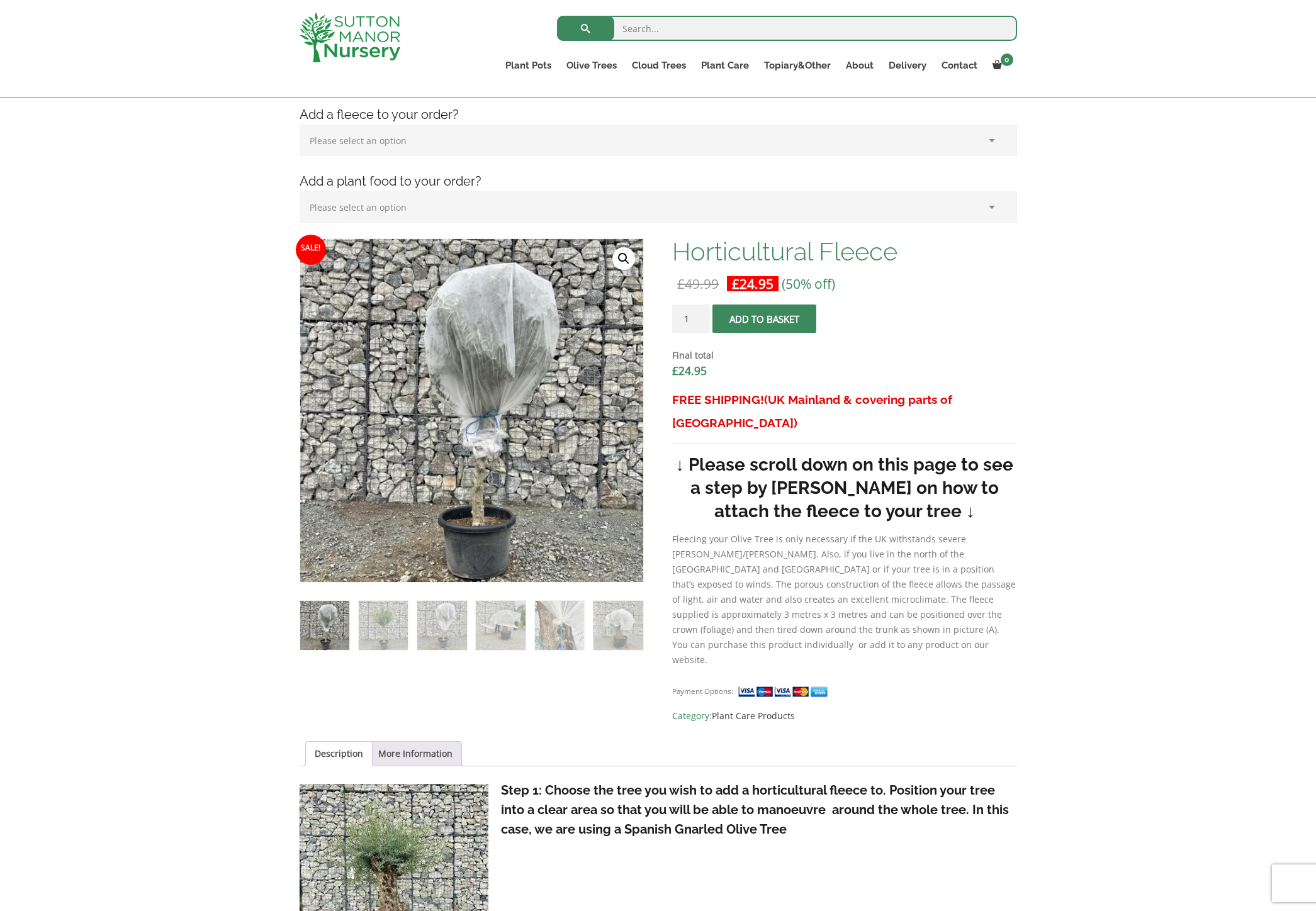 Image resolution: width=1316 pixels, height=911 pixels. What do you see at coordinates (763, 318) in the screenshot?
I see `button: Add to basket` at bounding box center [763, 318].